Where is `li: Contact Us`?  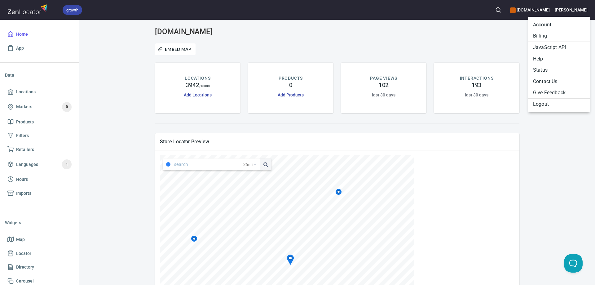 li: Contact Us is located at coordinates (559, 81).